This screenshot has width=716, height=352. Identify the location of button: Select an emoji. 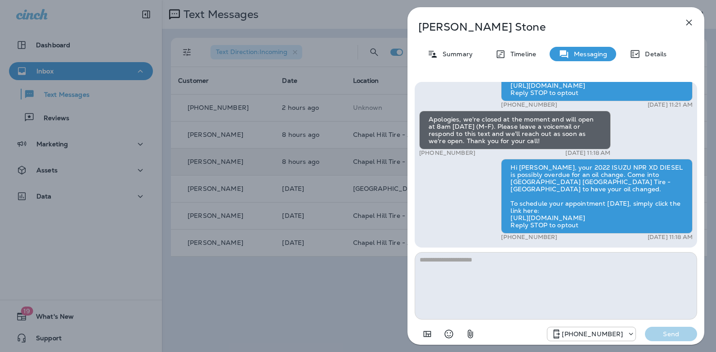
(449, 334).